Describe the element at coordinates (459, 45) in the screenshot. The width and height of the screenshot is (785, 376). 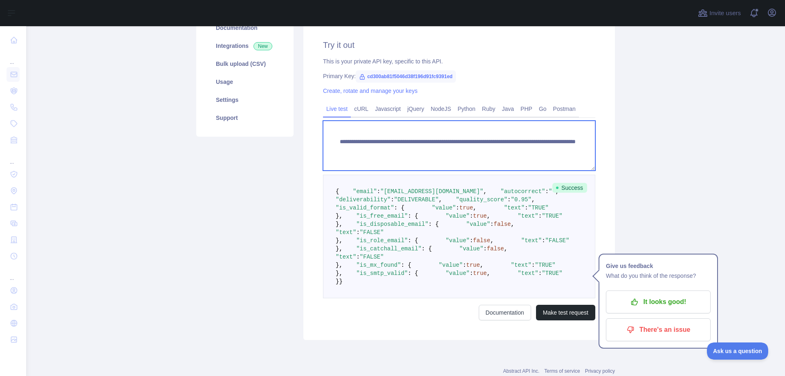
I see `h2: Try it out` at that location.